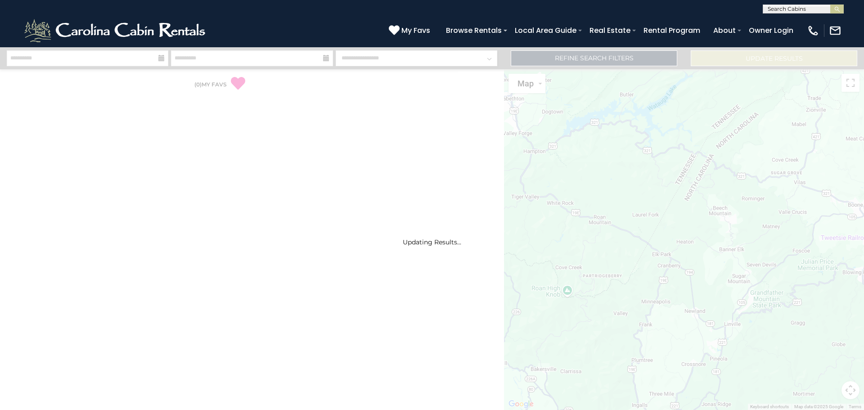  I want to click on a: About, so click(725, 30).